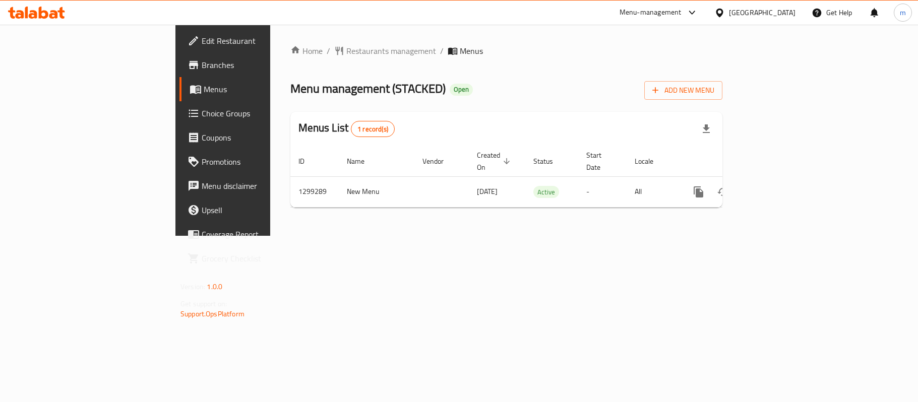 The height and width of the screenshot is (402, 918). Describe the element at coordinates (651, 161) in the screenshot. I see `span: Locale` at that location.